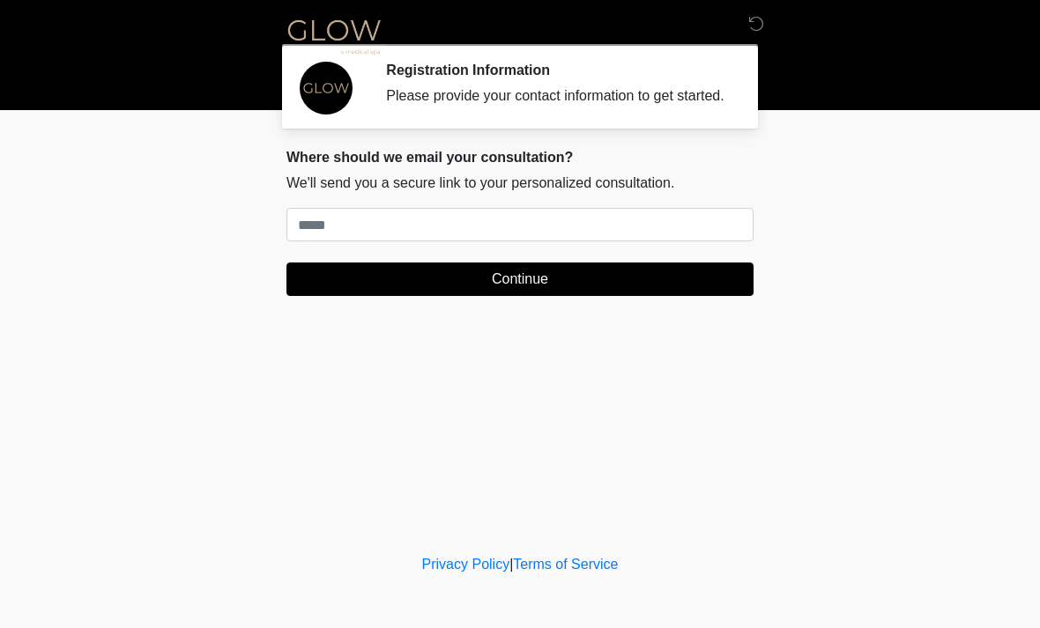 The width and height of the screenshot is (1040, 628). Describe the element at coordinates (326, 88) in the screenshot. I see `img: Agent Avatar` at that location.